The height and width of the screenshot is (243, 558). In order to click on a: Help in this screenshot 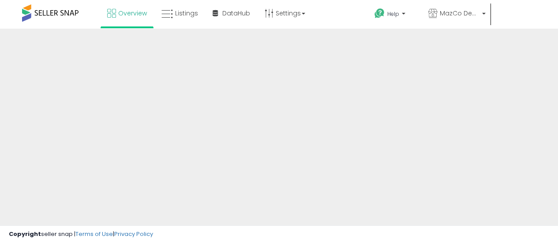, I will do `click(394, 15)`.